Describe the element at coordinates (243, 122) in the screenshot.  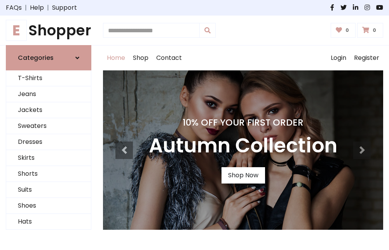
I see `h4: 10% Off Your First Order` at that location.